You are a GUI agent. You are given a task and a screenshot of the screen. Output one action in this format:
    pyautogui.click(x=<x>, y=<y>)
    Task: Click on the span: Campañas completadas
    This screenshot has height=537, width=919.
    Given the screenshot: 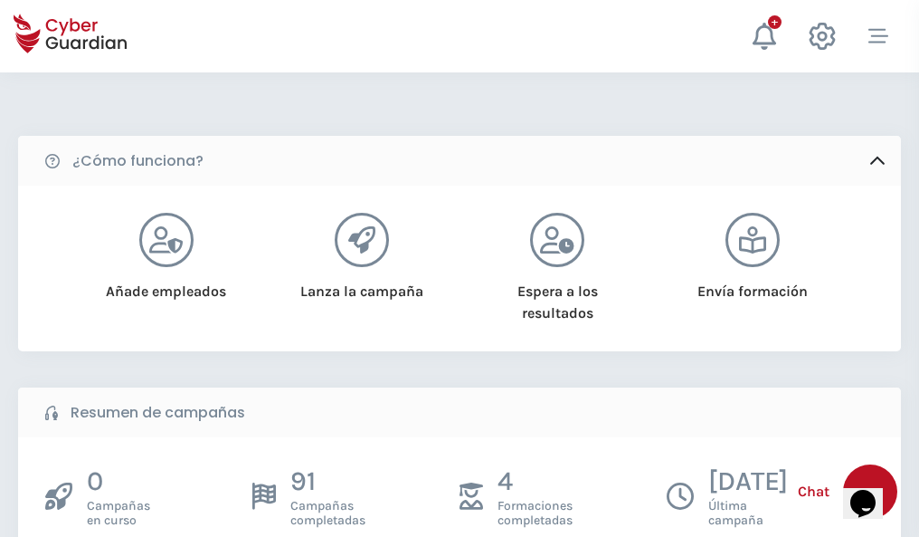 What is the action you would take?
    pyautogui.click(x=328, y=513)
    